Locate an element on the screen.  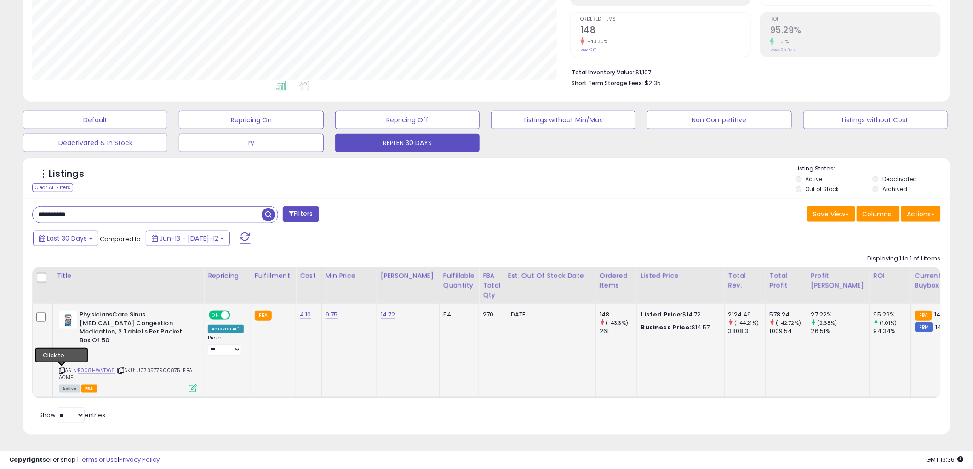
div: Ordered Items is located at coordinates (616, 281).